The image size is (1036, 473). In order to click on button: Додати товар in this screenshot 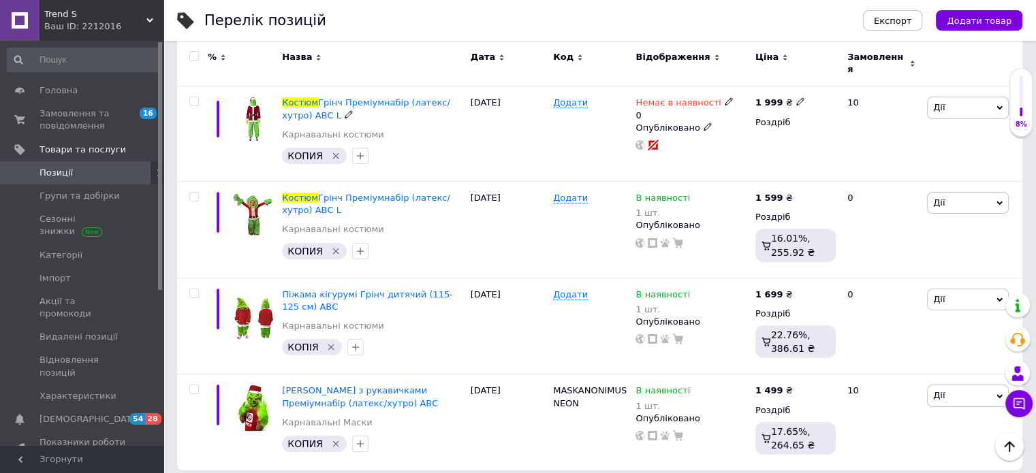, I will do `click(979, 20)`.